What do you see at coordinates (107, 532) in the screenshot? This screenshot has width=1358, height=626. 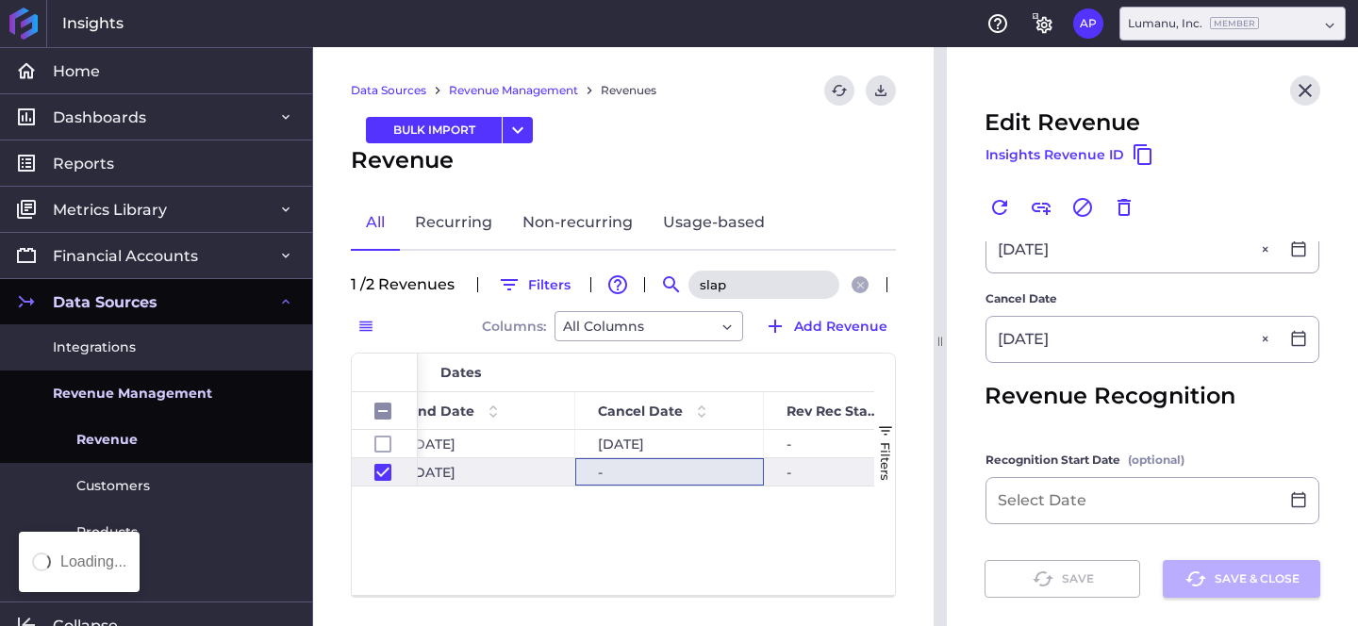 I see `span: Products` at bounding box center [107, 532].